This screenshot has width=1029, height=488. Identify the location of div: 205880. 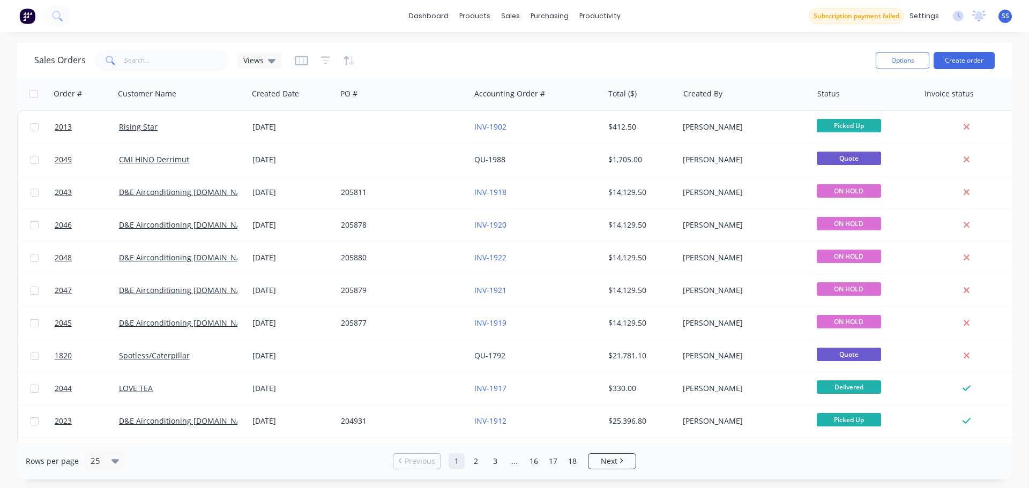
(400, 258).